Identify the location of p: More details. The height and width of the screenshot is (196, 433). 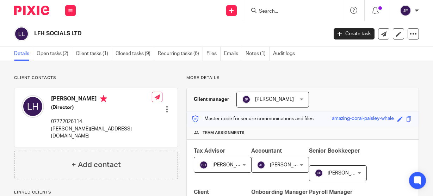
(303, 78).